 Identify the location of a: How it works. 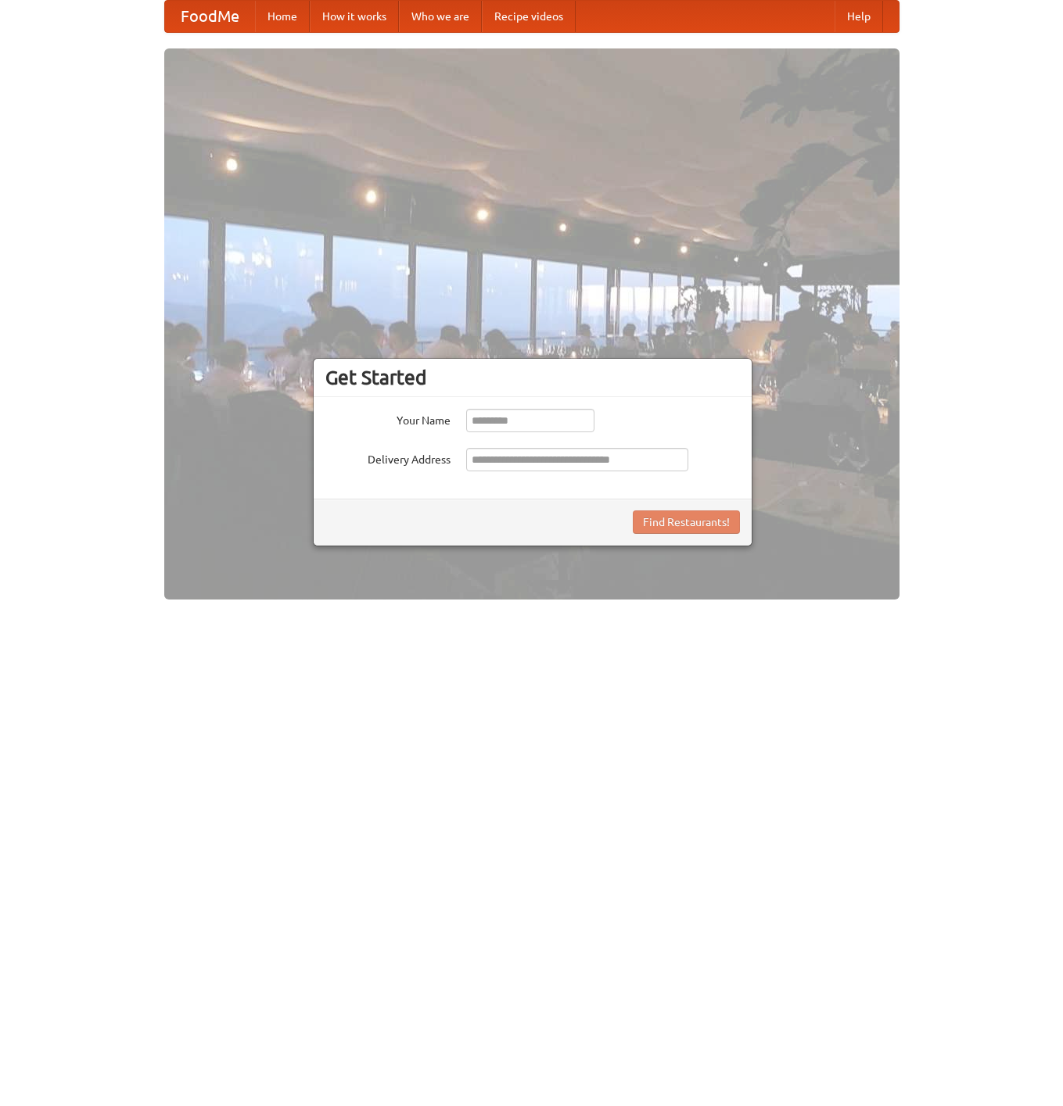
(354, 16).